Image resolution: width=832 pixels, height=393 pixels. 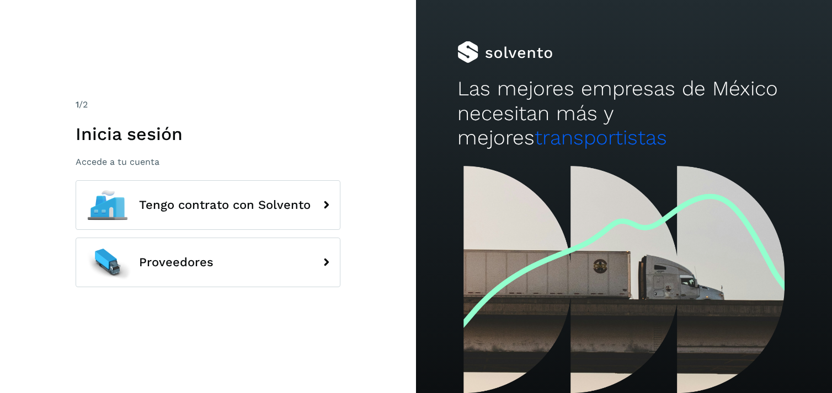 What do you see at coordinates (623, 113) in the screenshot?
I see `h2: Las mejores empresas de México necesitan más y mejores` at bounding box center [623, 113].